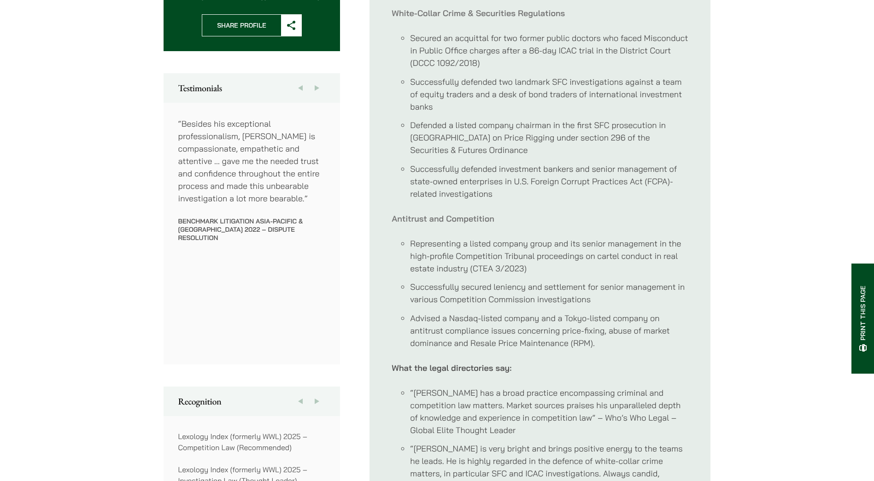 The width and height of the screenshot is (874, 481). What do you see at coordinates (549, 181) in the screenshot?
I see `li: Successfully defended investment bankers and senior management of state-owned enterprises in U.S....` at bounding box center [549, 181].